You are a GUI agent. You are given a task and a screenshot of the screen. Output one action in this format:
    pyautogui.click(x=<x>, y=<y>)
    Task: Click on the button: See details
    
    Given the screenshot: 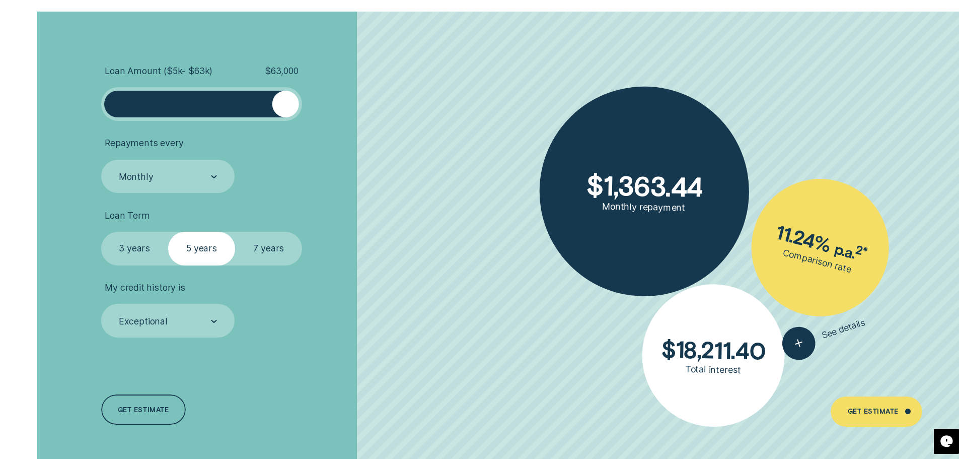 What is the action you would take?
    pyautogui.click(x=824, y=335)
    